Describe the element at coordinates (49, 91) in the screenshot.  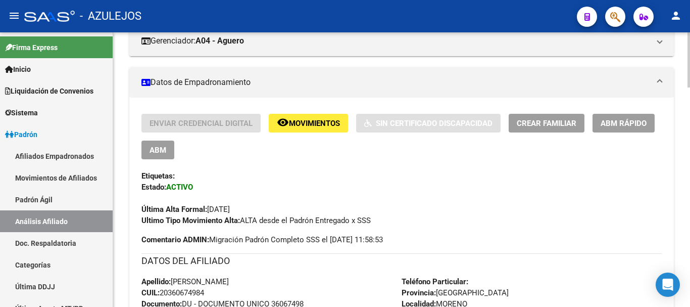
I see `span: Liquidación de Convenios` at that location.